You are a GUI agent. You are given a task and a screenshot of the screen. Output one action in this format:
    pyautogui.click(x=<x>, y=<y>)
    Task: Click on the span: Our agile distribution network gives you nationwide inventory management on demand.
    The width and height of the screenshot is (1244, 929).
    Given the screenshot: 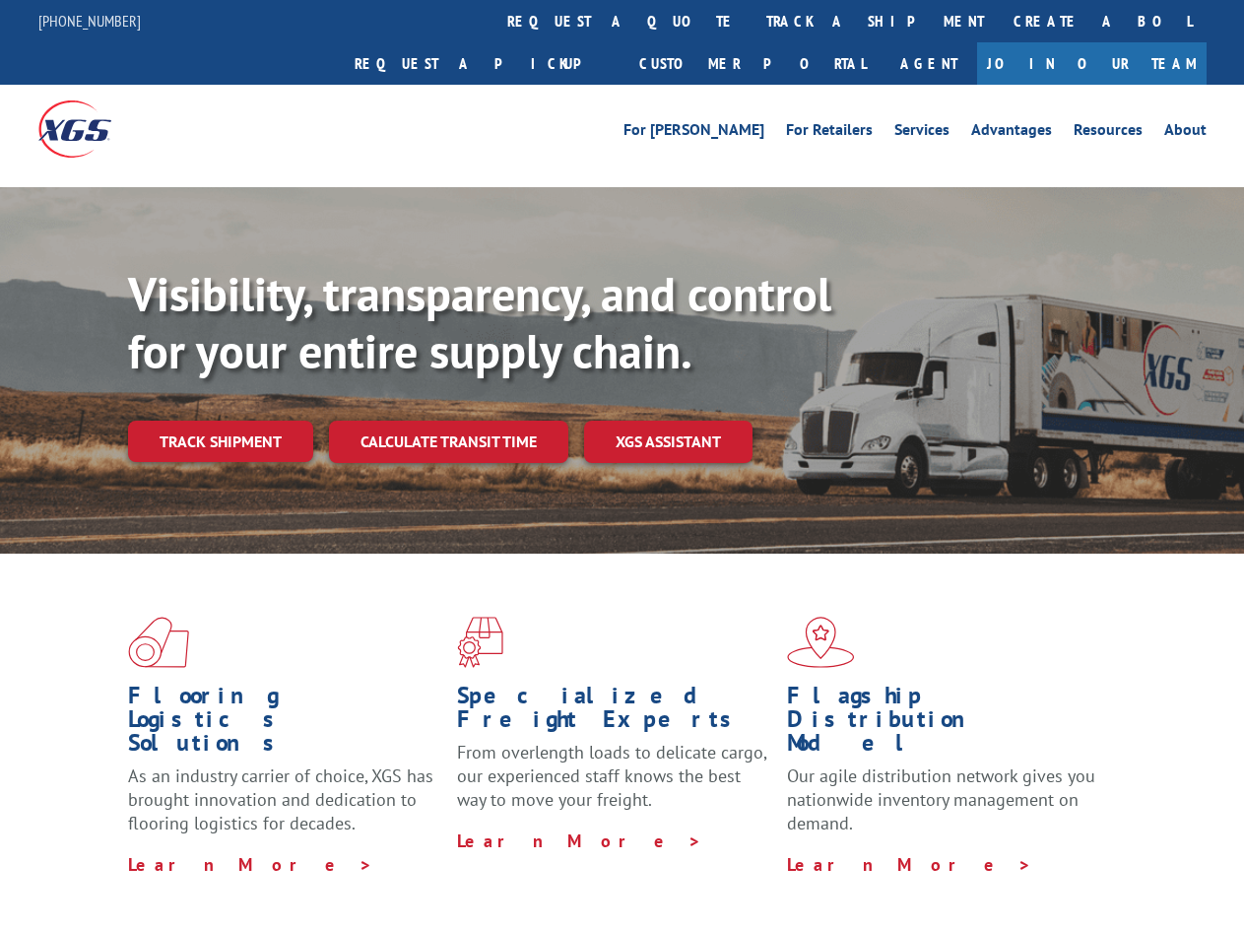 What is the action you would take?
    pyautogui.click(x=941, y=799)
    